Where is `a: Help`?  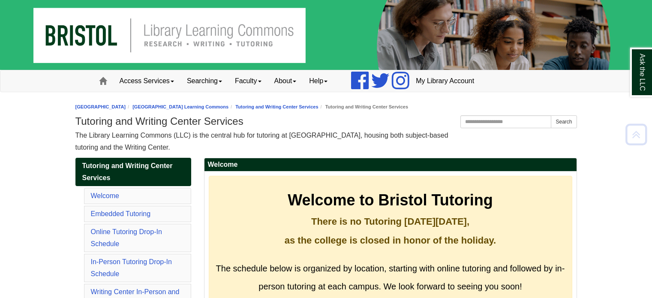 a: Help is located at coordinates (318, 81).